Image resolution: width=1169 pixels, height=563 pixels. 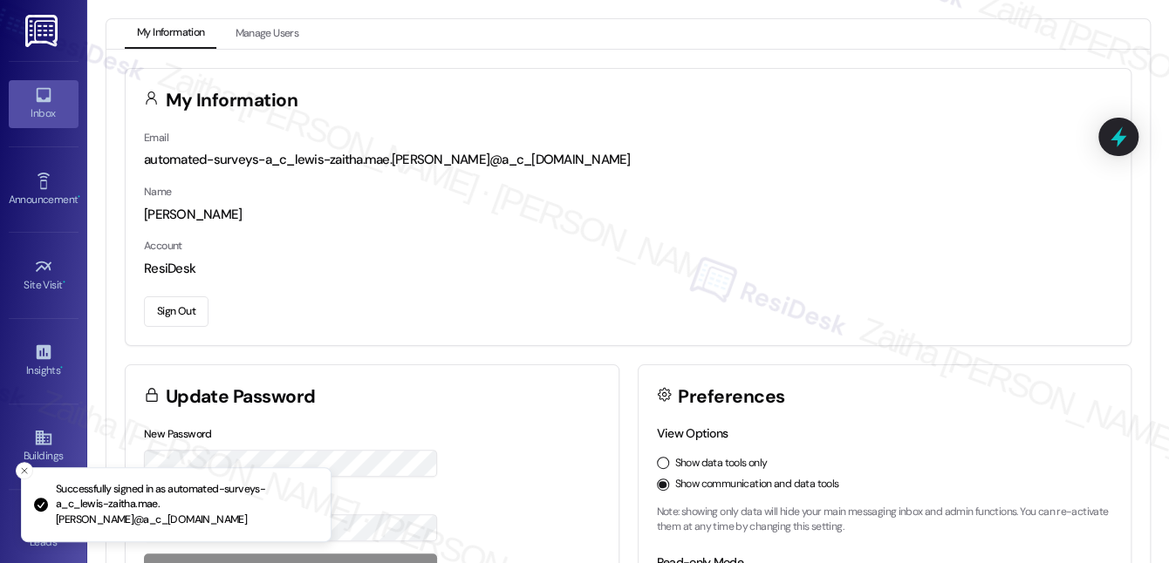 I want to click on label: Account, so click(x=163, y=246).